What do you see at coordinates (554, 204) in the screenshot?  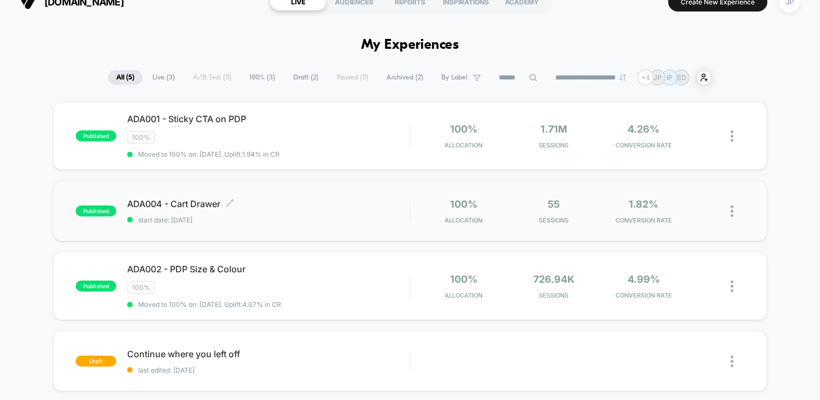 I see `span: 55` at bounding box center [554, 204].